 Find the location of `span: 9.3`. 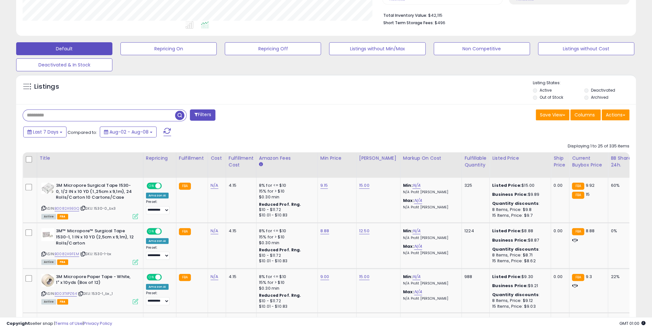

span: 9.3 is located at coordinates (588, 277).